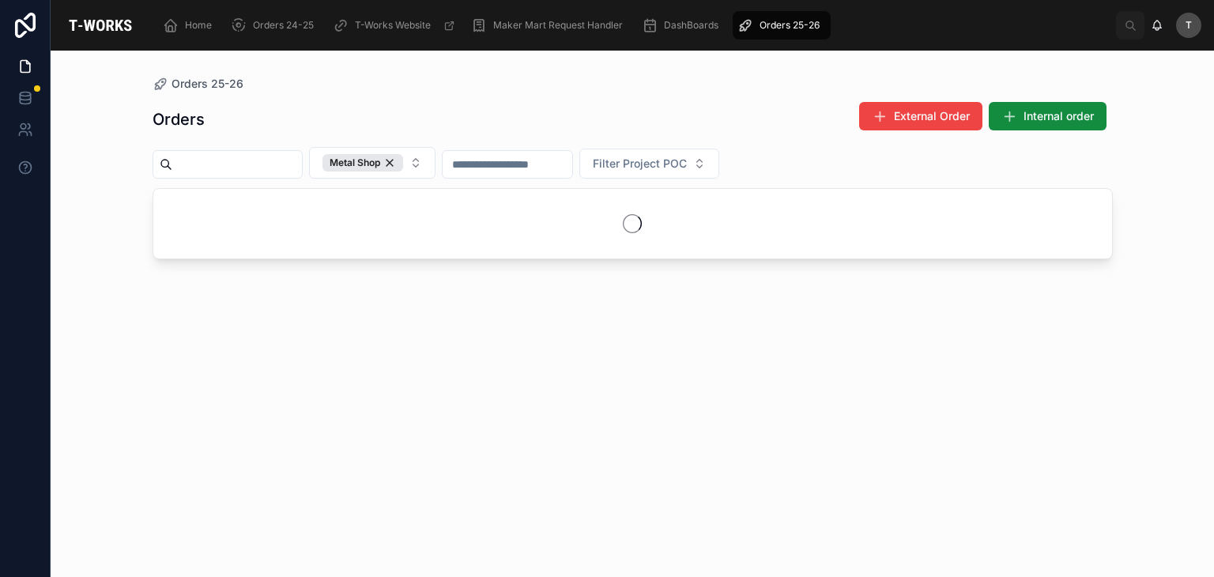 This screenshot has height=577, width=1214. What do you see at coordinates (190, 25) in the screenshot?
I see `a: Home` at bounding box center [190, 25].